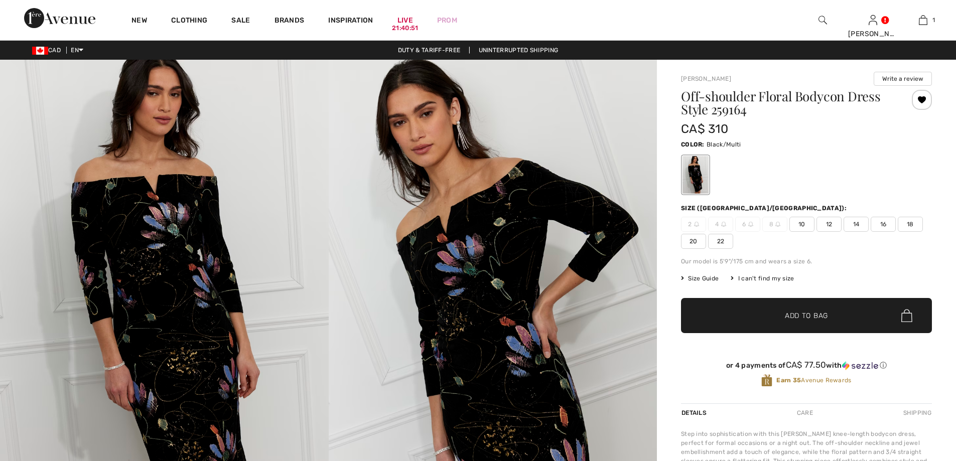 The image size is (956, 461). Describe the element at coordinates (883, 224) in the screenshot. I see `span: 16` at that location.